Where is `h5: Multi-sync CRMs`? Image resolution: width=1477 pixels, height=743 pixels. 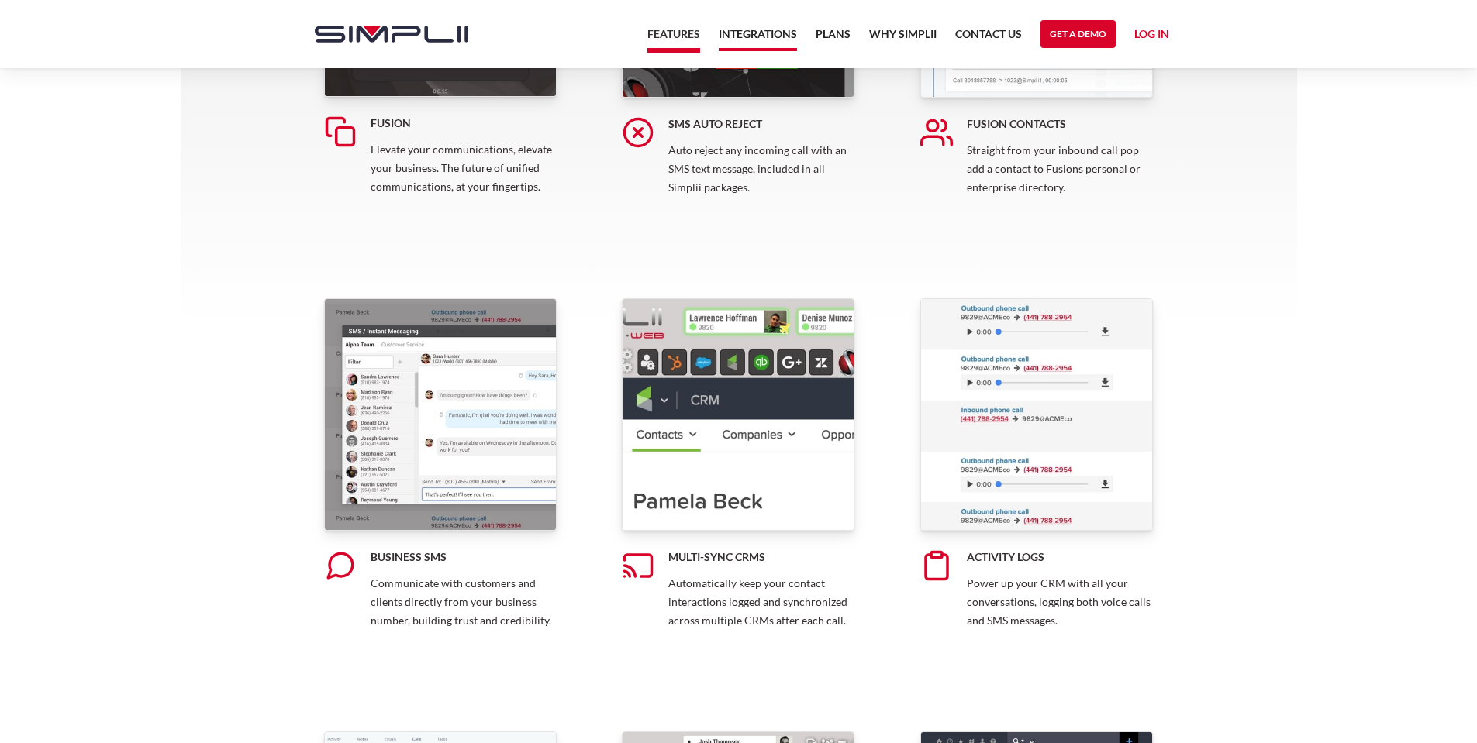
h5: Multi-sync CRMs is located at coordinates (761, 557).